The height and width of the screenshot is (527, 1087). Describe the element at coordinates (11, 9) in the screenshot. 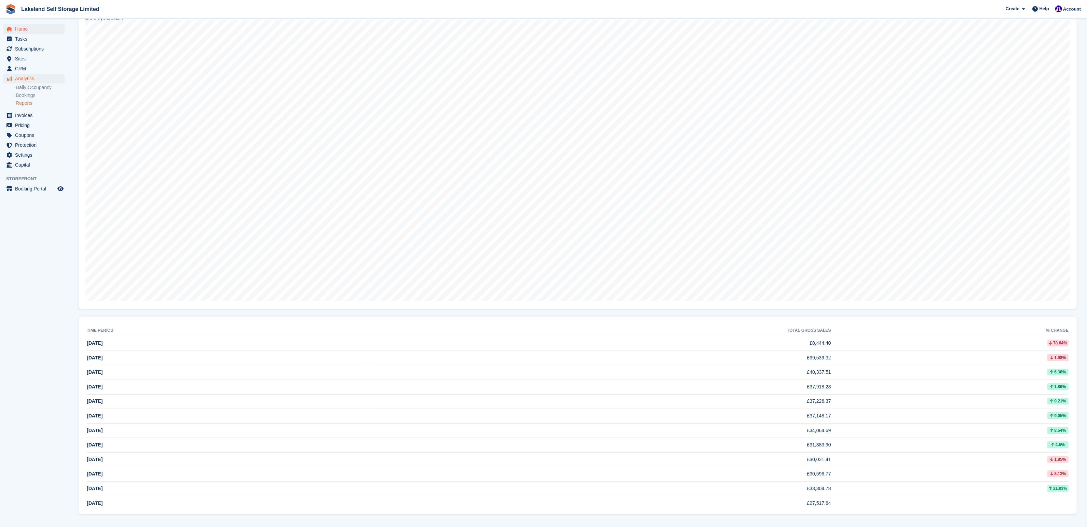

I see `img: stora-icon-8386f47178a22dfd0bd8f6a31ec36ba5ce8667c1dd55bd0f319d3a0aa187defe.svg` at that location.